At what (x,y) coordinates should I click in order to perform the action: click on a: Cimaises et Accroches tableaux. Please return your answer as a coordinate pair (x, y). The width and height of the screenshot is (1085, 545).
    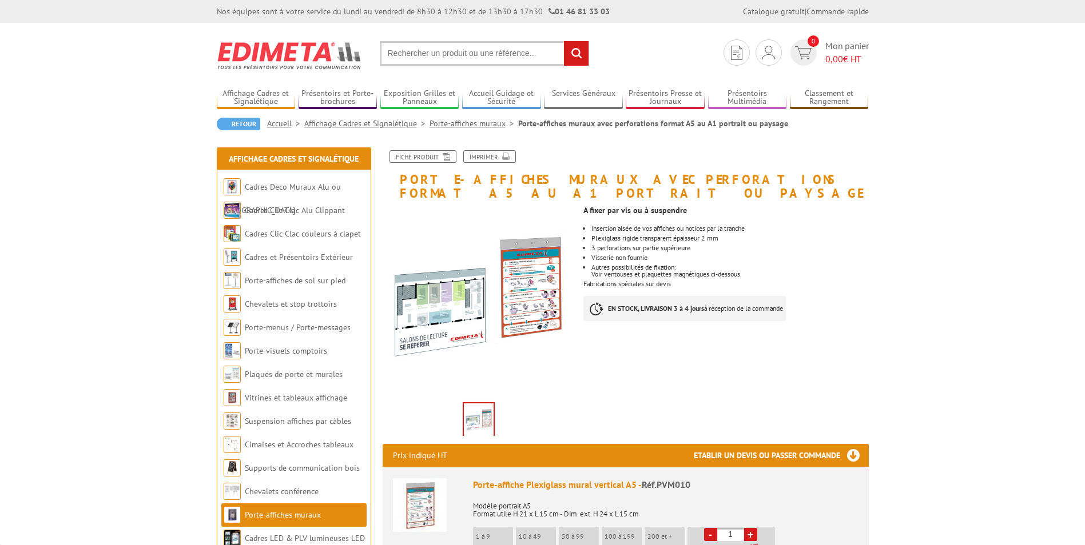
    Looking at the image, I should click on (299, 445).